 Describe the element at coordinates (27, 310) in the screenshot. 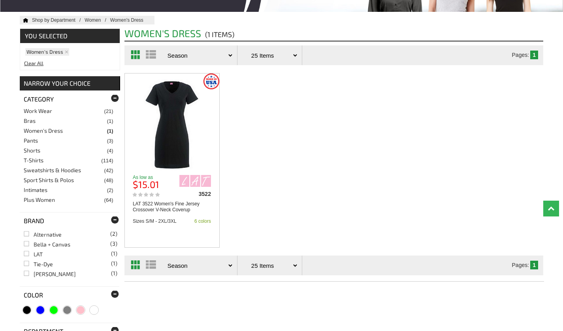

I see `span: Black` at that location.